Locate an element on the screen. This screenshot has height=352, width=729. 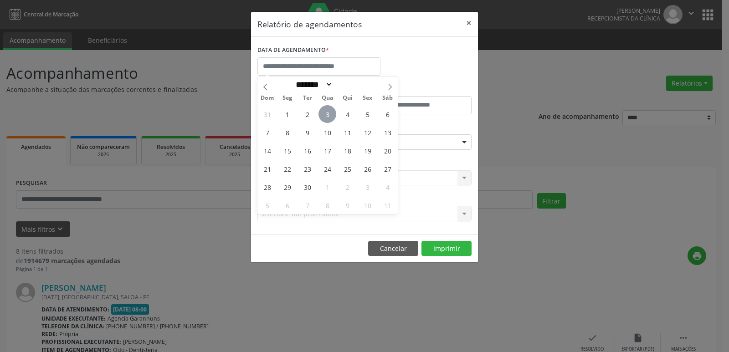
span: Outubro 1, 2025 is located at coordinates (327, 187).